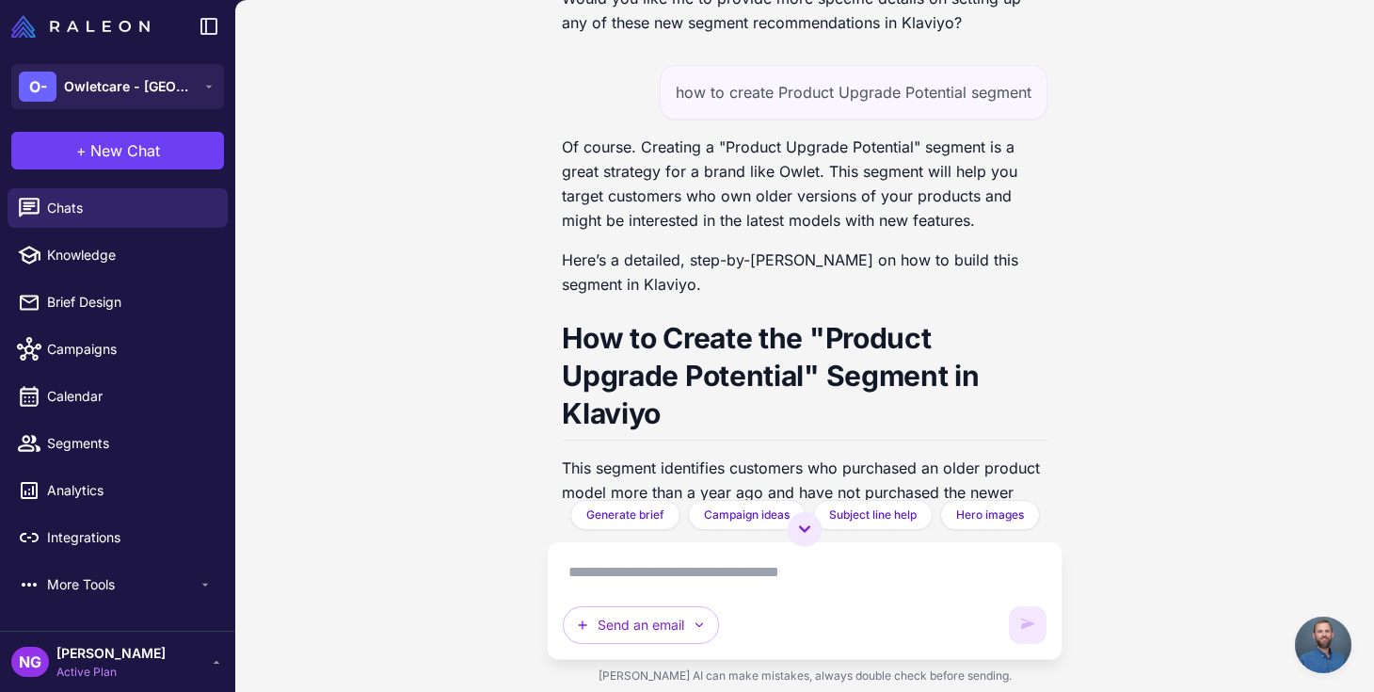 The height and width of the screenshot is (692, 1374). Describe the element at coordinates (130, 490) in the screenshot. I see `span: Analytics` at that location.